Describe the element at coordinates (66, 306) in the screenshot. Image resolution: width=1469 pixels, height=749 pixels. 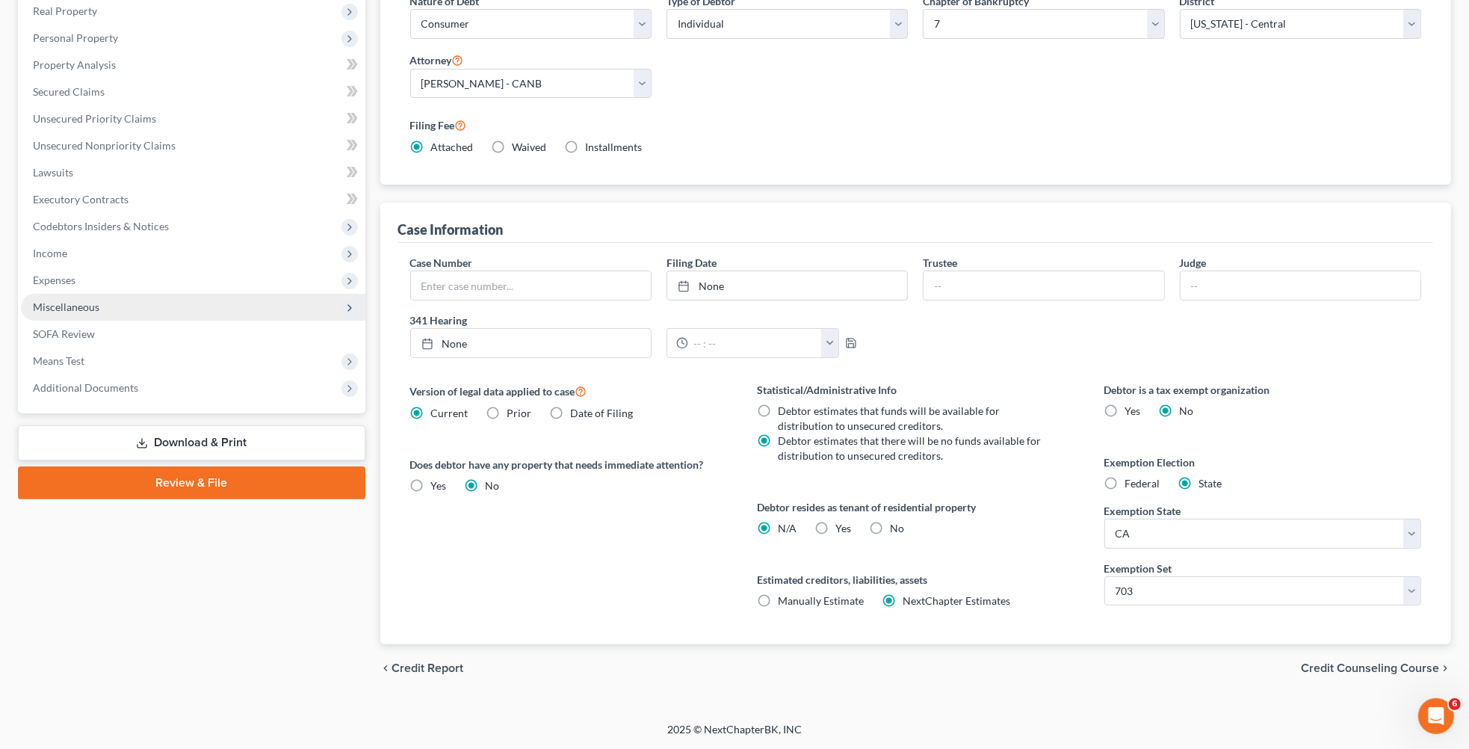
I see `span: Miscellaneous` at that location.